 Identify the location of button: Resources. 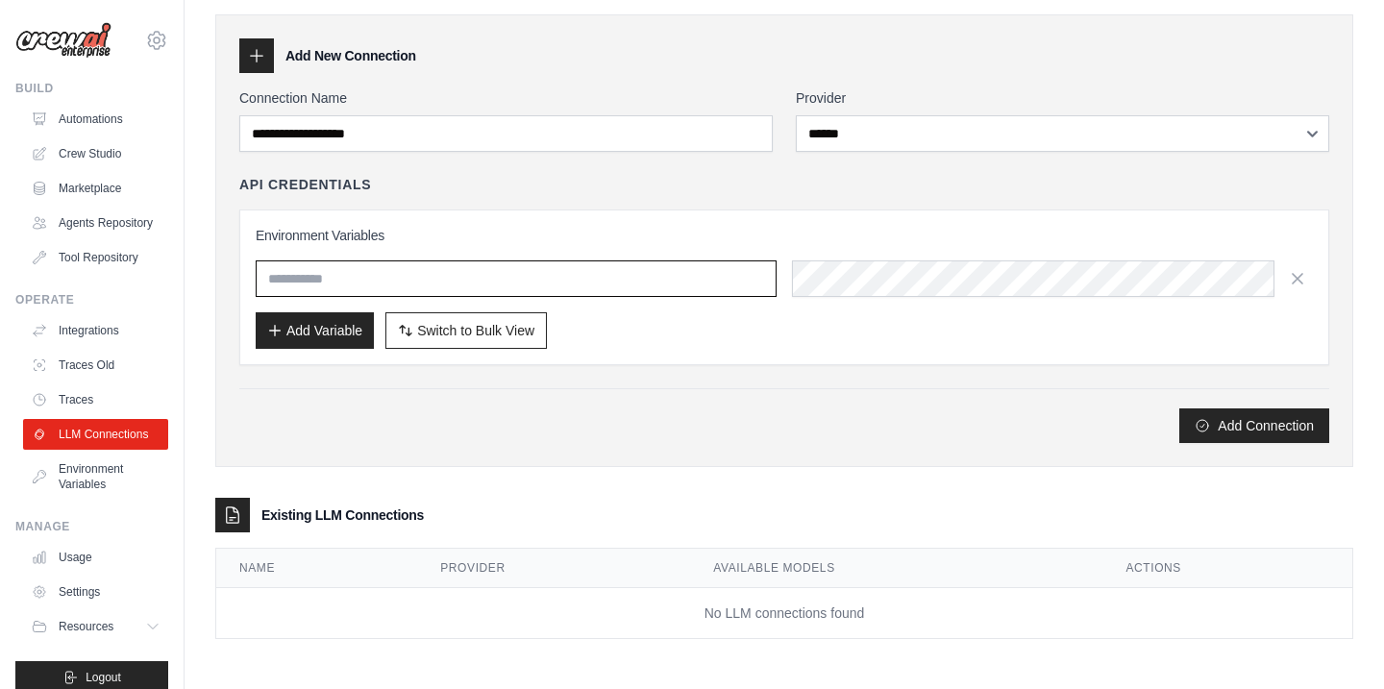
(95, 627).